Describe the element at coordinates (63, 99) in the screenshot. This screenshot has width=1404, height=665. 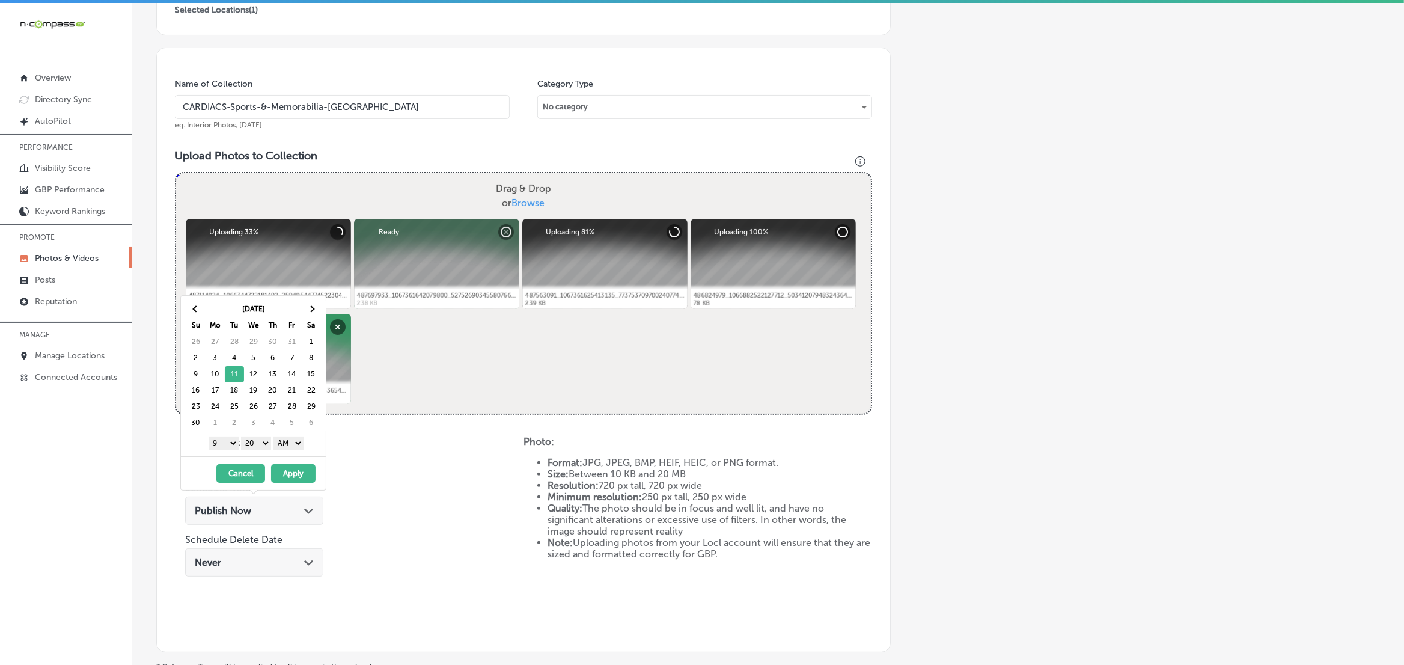
I see `p: Directory Sync` at that location.